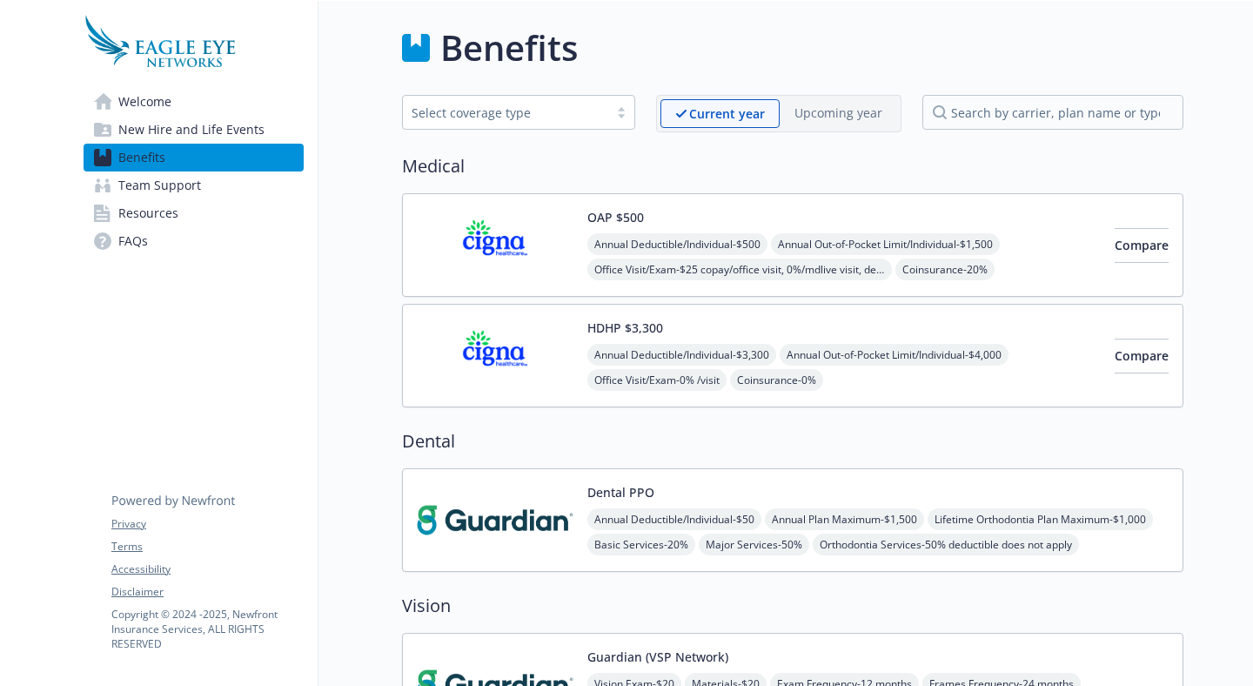  I want to click on a: Accessibility, so click(207, 569).